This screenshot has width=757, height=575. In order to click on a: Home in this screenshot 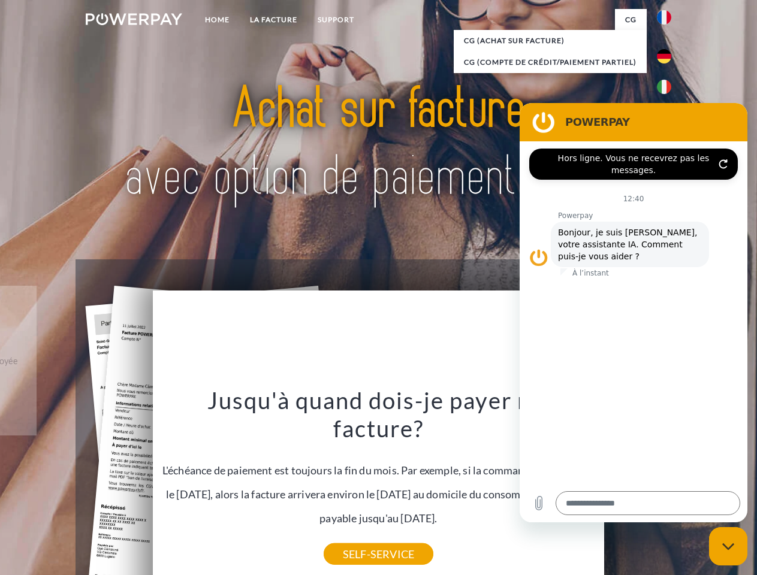, I will do `click(217, 20)`.